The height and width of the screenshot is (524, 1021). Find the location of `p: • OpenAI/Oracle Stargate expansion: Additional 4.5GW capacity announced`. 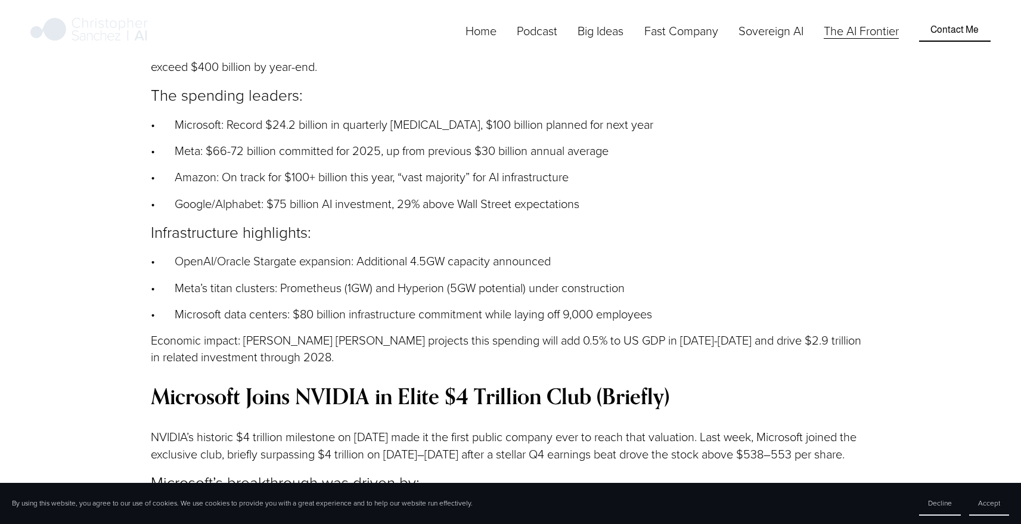

p: • OpenAI/Oracle Stargate expansion: Additional 4.5GW capacity announced is located at coordinates (511, 260).